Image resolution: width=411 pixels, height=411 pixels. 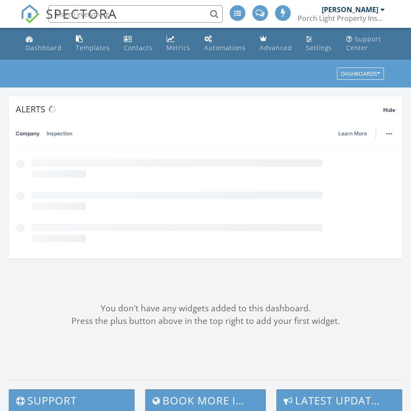 I want to click on h3: Latest Updates, so click(x=339, y=400).